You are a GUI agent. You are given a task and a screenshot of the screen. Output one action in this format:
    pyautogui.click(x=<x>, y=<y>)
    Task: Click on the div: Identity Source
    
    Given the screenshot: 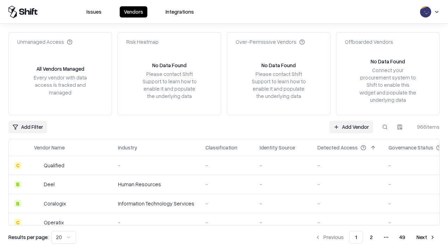 What is the action you would take?
    pyautogui.click(x=277, y=147)
    